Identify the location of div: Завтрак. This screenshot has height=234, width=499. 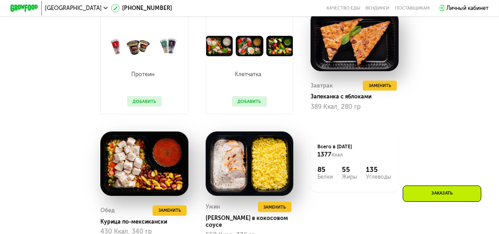
(322, 86).